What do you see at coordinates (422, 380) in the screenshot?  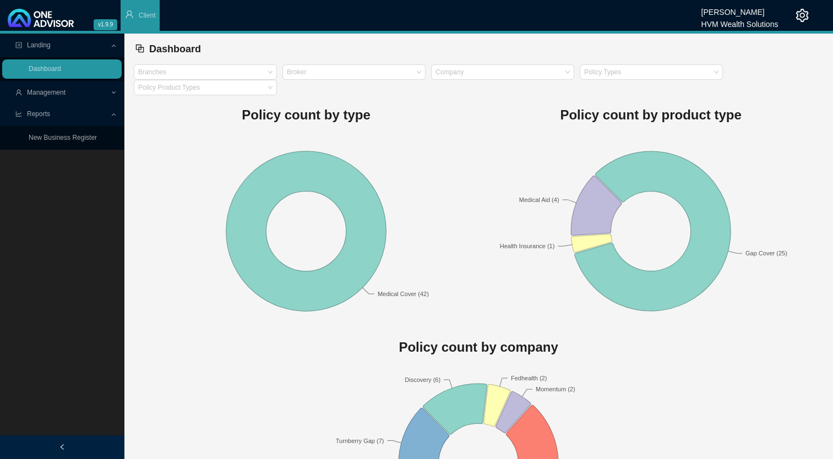 I see `text: Discovery (6)` at bounding box center [422, 380].